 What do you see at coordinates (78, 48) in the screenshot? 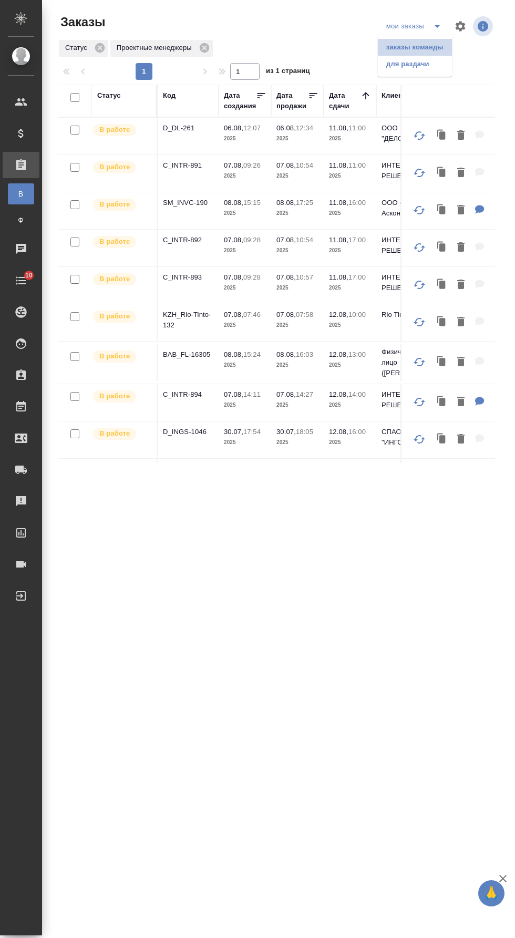
I see `p: Статус` at bounding box center [78, 48].